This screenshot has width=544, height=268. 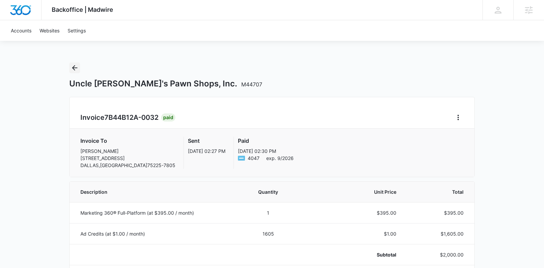 I want to click on p: $1.00, so click(x=351, y=234).